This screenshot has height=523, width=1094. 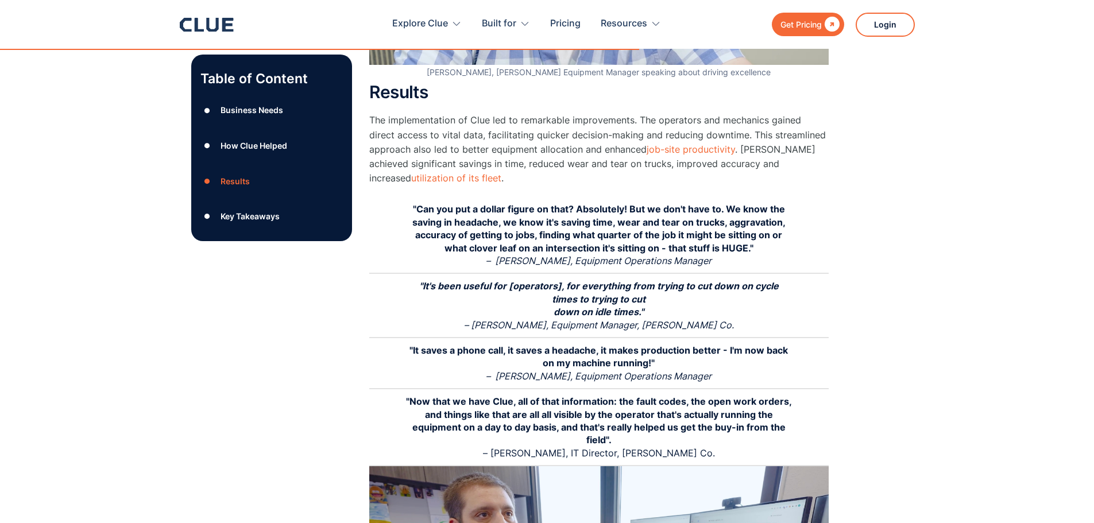 What do you see at coordinates (250, 216) in the screenshot?
I see `div: Key Takeaways` at bounding box center [250, 216].